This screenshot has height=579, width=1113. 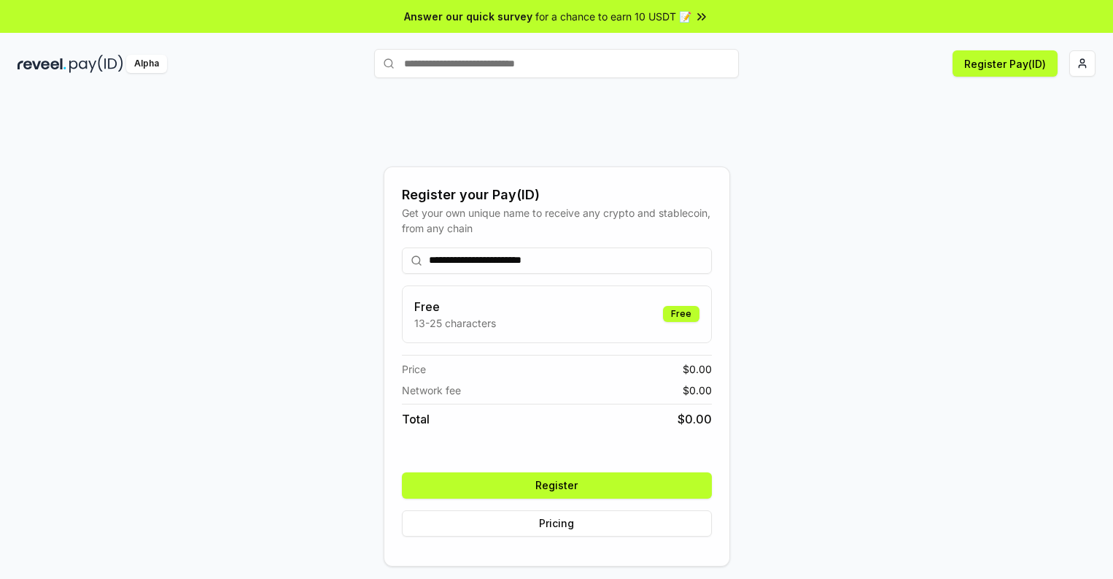 I want to click on span: Answer our quick survey, so click(x=468, y=16).